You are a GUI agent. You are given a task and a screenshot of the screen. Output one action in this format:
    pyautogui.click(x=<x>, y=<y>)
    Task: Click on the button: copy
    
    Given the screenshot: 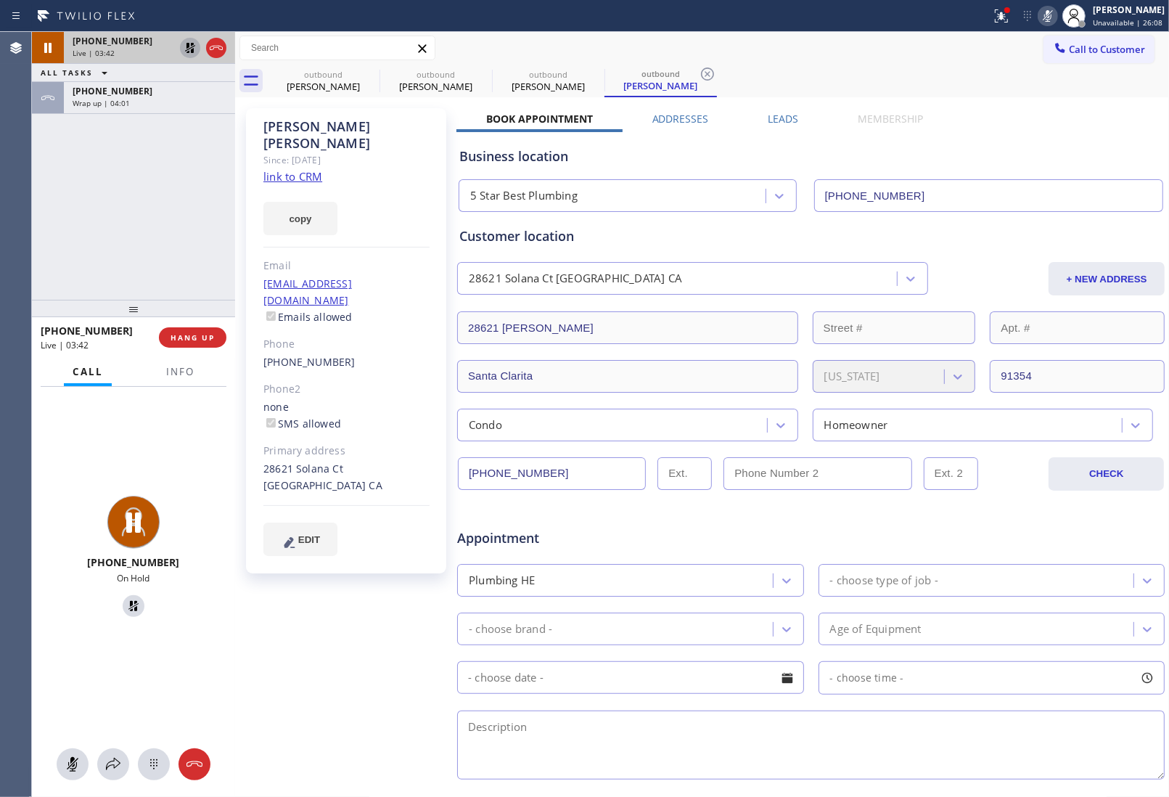 What is the action you would take?
    pyautogui.click(x=300, y=218)
    